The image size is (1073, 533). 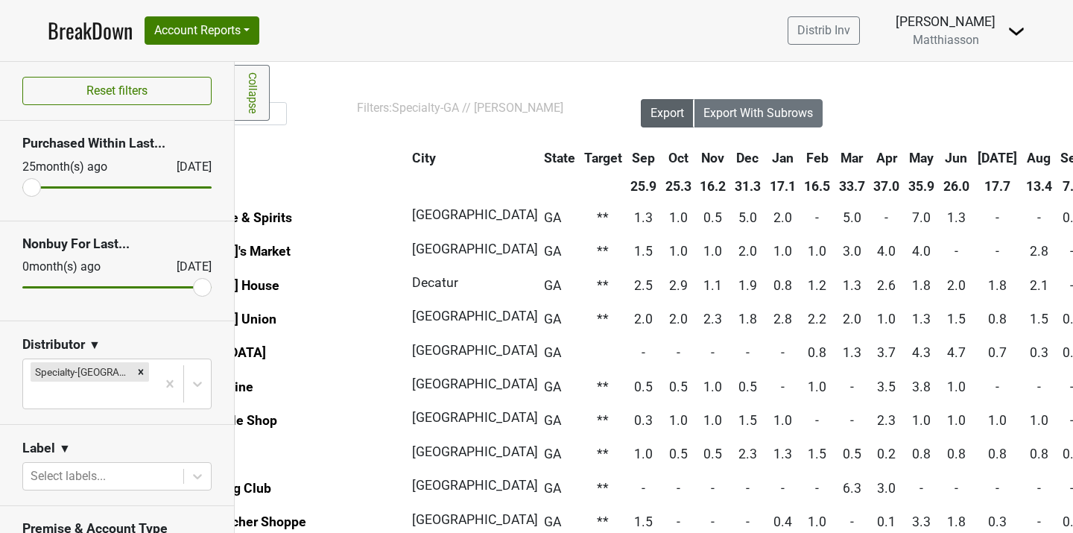 I want to click on span: 1.2, so click(x=816, y=285).